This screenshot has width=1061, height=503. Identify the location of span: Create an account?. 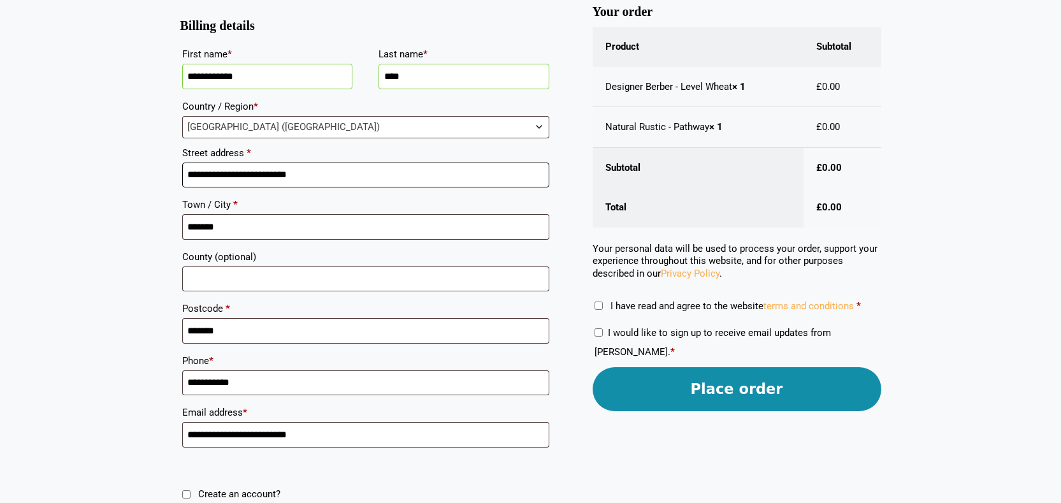
(239, 494).